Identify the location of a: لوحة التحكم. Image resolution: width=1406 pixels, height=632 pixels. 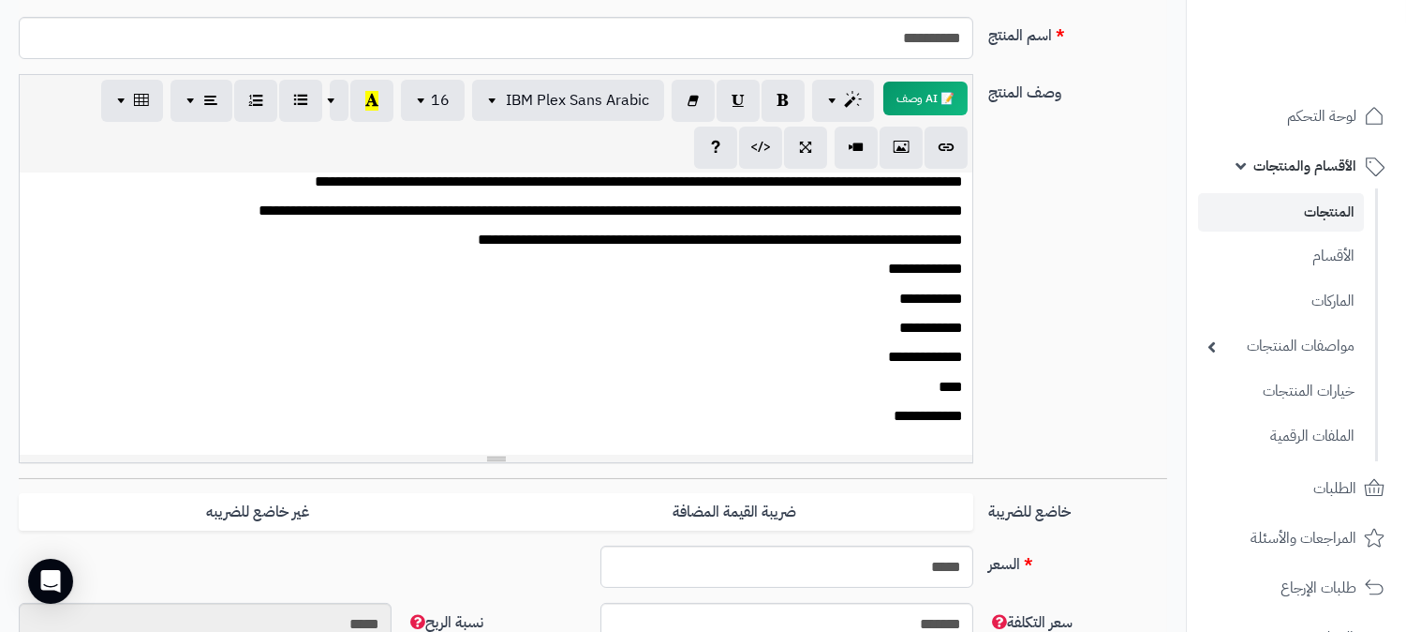
(1297, 116).